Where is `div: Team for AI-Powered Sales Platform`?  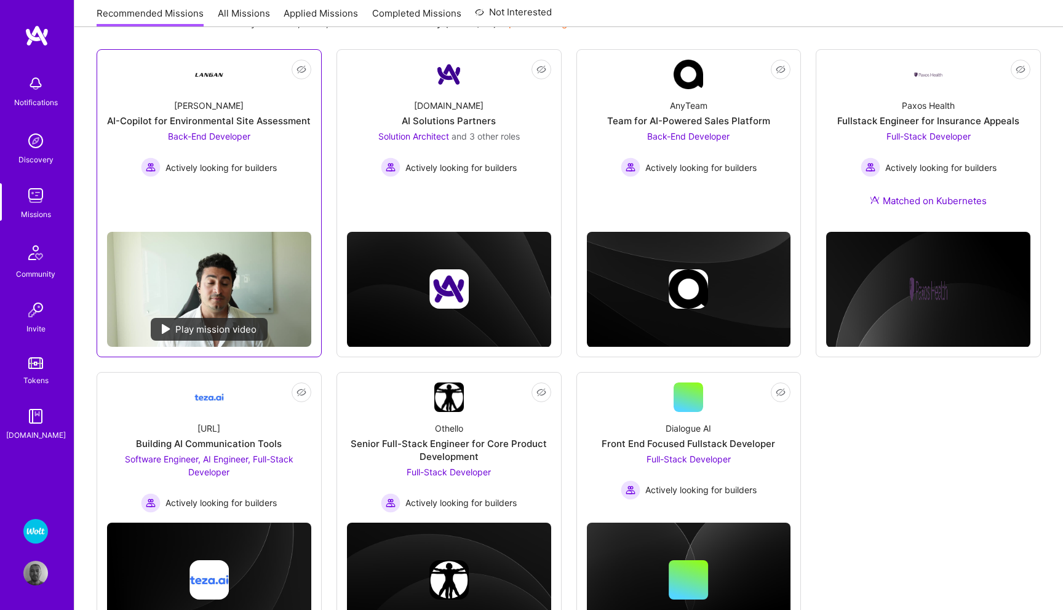 div: Team for AI-Powered Sales Platform is located at coordinates (688, 121).